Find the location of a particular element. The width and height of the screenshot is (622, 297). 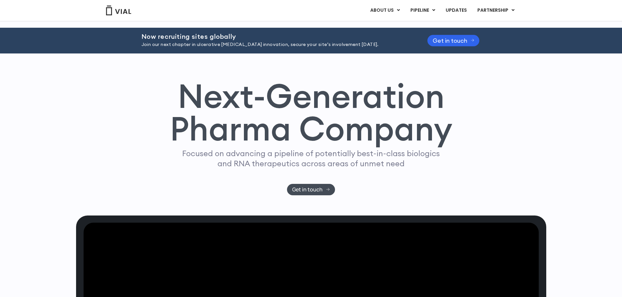

p: Focused on advancing a pipeline of potentially best-in-class biologics and RNA therapeutics acros... is located at coordinates (311, 159).